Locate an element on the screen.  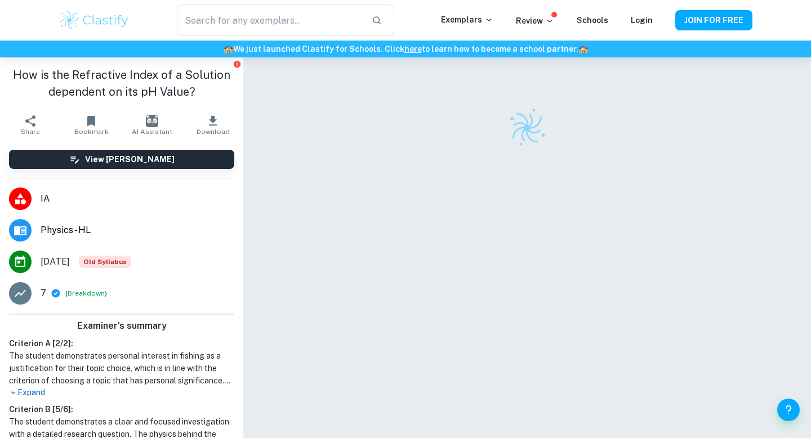
a: Clastify logo is located at coordinates (94, 20).